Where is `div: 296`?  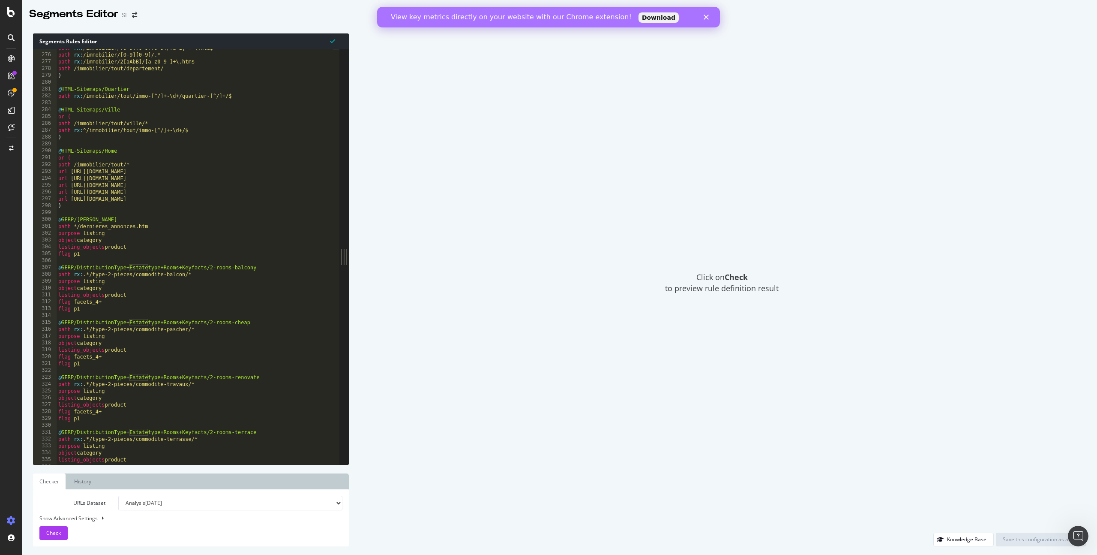 div: 296 is located at coordinates (45, 192).